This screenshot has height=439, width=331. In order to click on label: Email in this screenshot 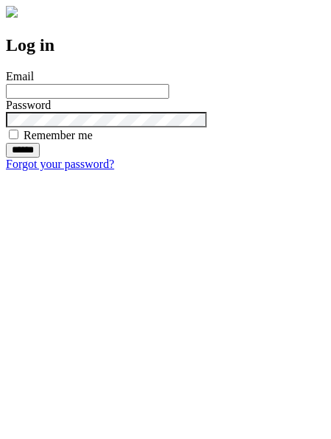, I will do `click(20, 76)`.